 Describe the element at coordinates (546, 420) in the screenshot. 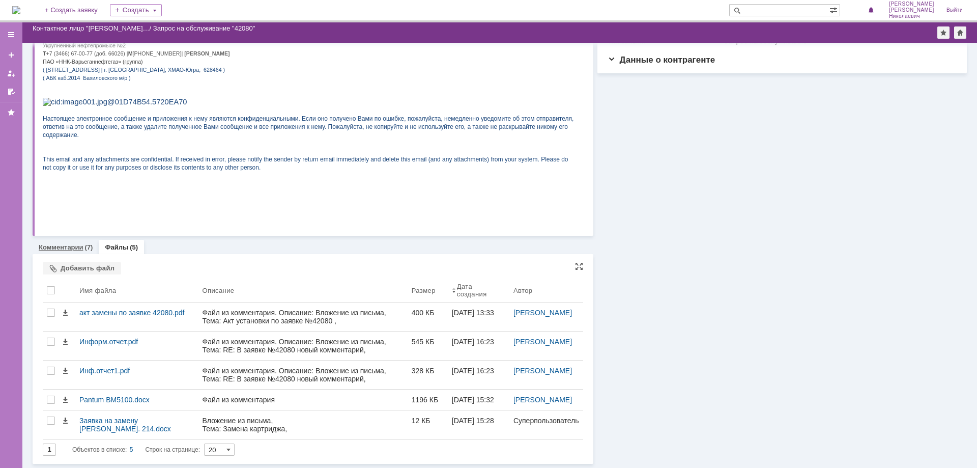

I see `div: Суперпользователь` at that location.